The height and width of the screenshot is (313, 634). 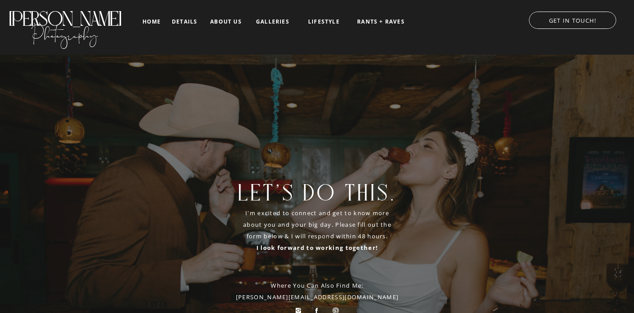 I want to click on a: Photography, so click(x=65, y=32).